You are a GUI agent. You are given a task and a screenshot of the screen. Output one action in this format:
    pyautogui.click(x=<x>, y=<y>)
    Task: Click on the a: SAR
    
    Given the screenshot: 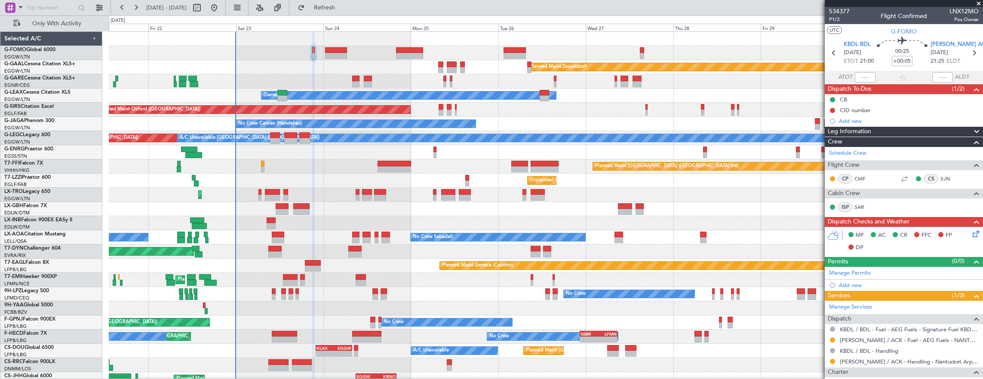 What is the action you would take?
    pyautogui.click(x=864, y=207)
    